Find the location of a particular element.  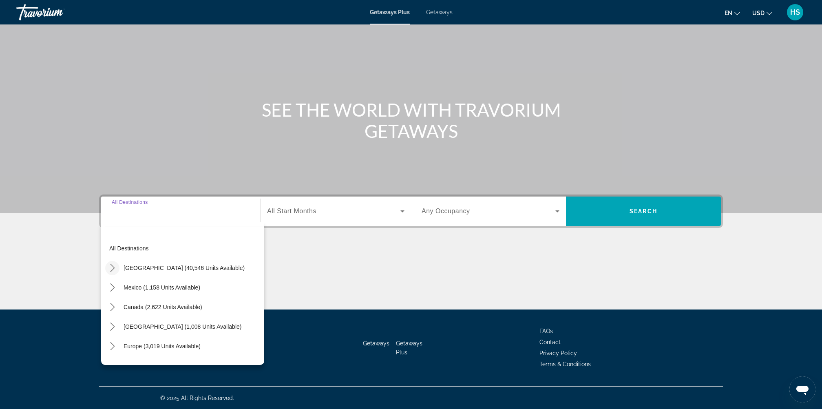

span: All destinations is located at coordinates (129, 248).